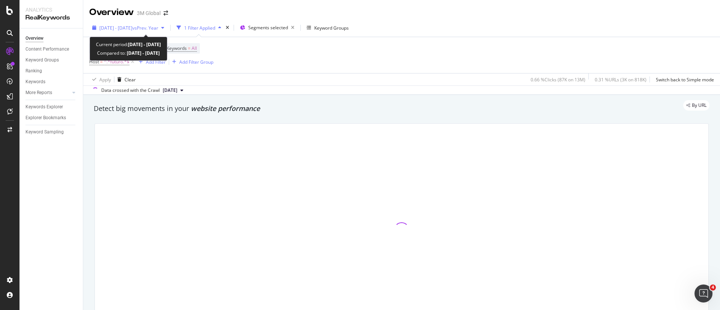  Describe the element at coordinates (51, 18) in the screenshot. I see `div: RealKeywords` at that location.